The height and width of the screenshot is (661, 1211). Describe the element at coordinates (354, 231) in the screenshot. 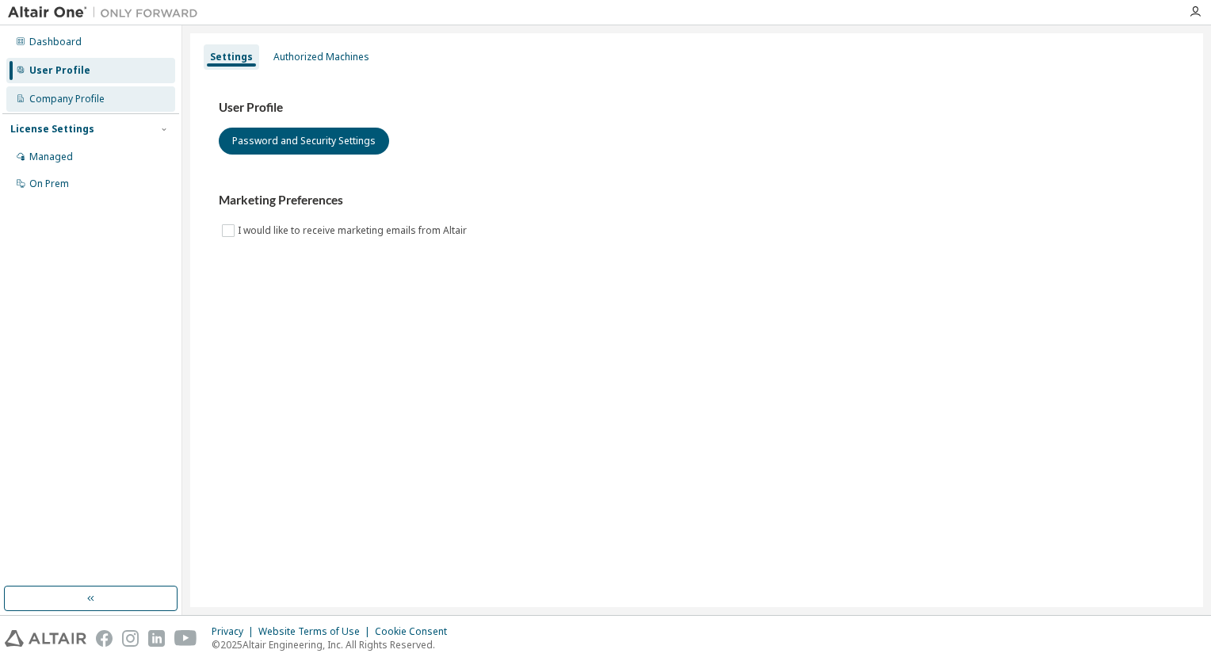

I see `label: I would like to receive marketing emails from Altair` at that location.